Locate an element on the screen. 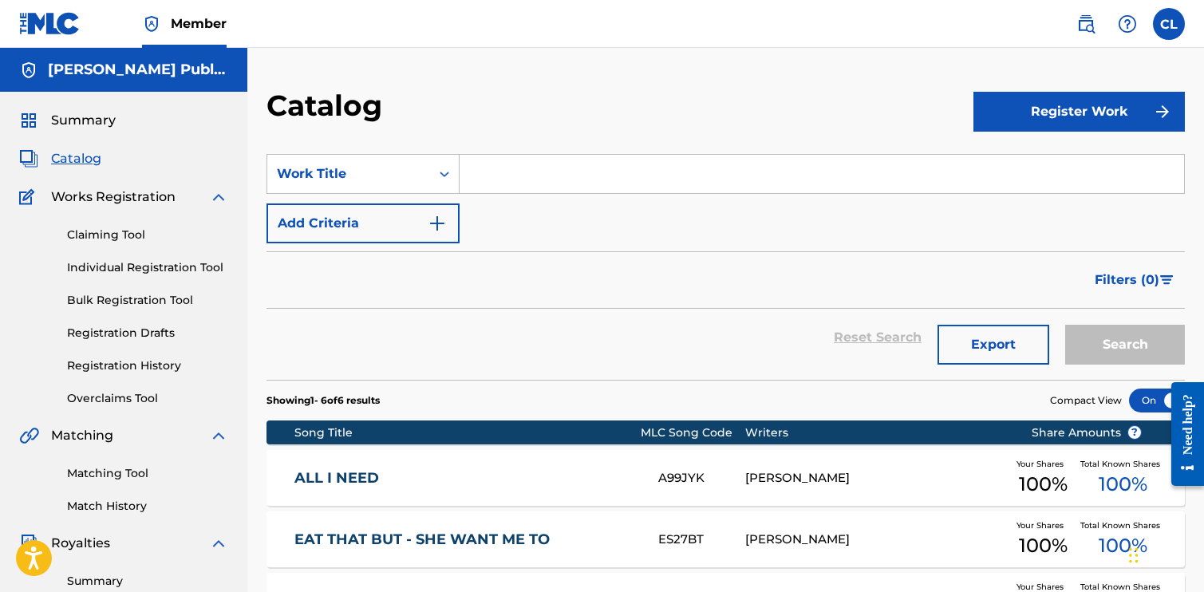 This screenshot has width=1204, height=592. button: Register Work is located at coordinates (1078, 112).